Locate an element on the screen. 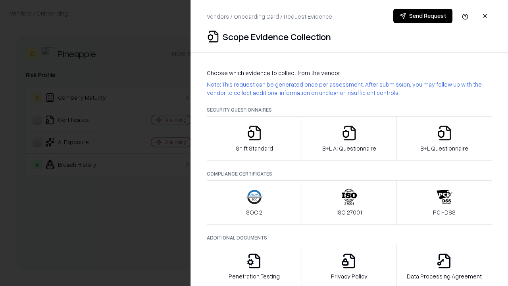  p: Security Questionnaires is located at coordinates (350, 110).